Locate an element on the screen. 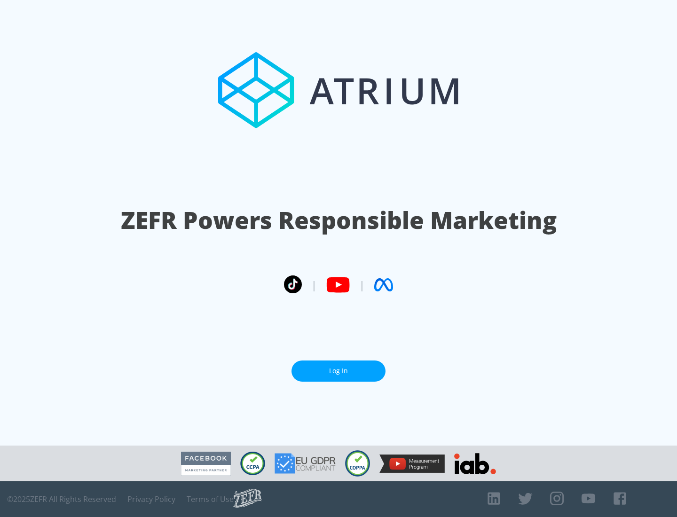  a: Terms of Use is located at coordinates (210, 499).